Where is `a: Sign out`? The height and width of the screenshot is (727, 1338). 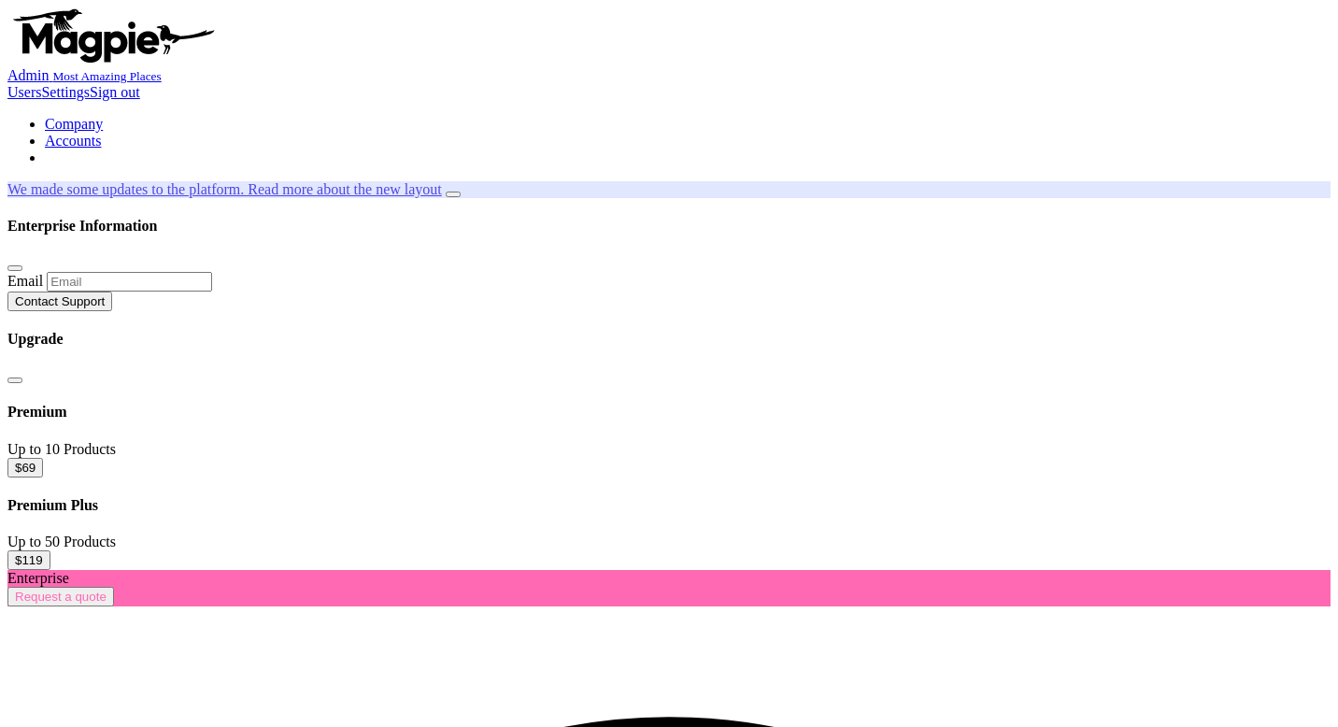 a: Sign out is located at coordinates (115, 92).